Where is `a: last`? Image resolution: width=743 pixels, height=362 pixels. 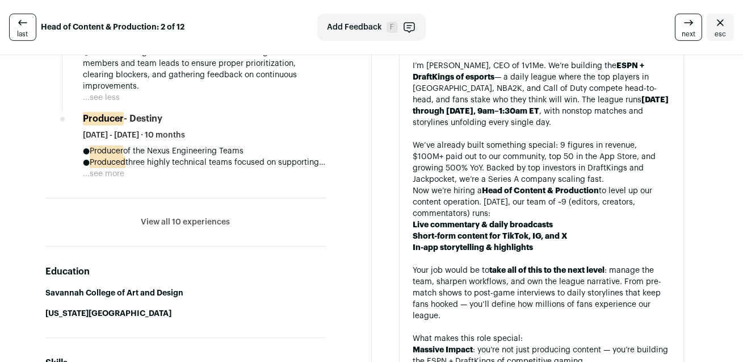
a: last is located at coordinates (23, 27).